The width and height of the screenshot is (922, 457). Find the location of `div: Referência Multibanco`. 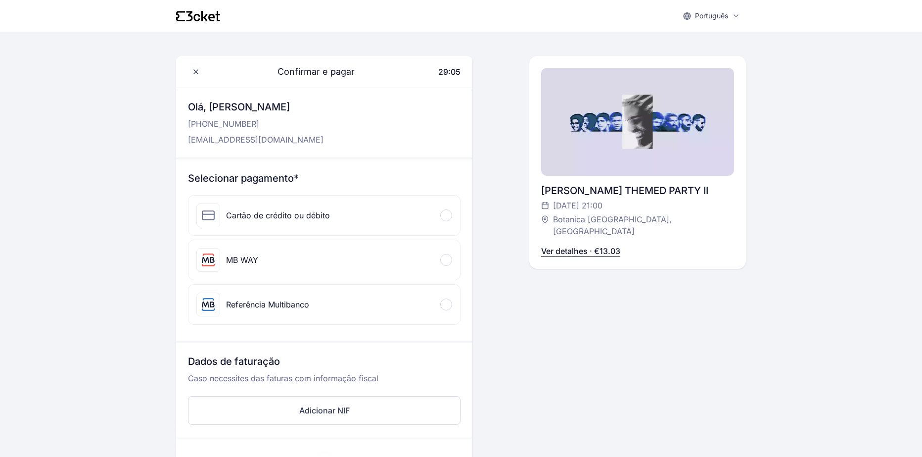

div: Referência Multibanco is located at coordinates (268, 304).